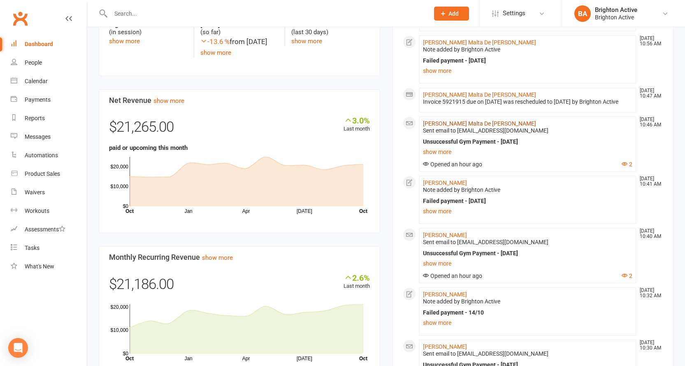  I want to click on h3: Net Revenue, so click(239, 100).